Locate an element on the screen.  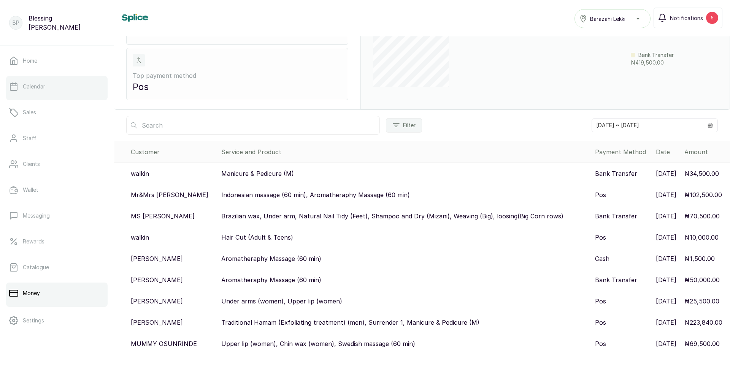
p: ₦102,500.00 is located at coordinates (703, 195).